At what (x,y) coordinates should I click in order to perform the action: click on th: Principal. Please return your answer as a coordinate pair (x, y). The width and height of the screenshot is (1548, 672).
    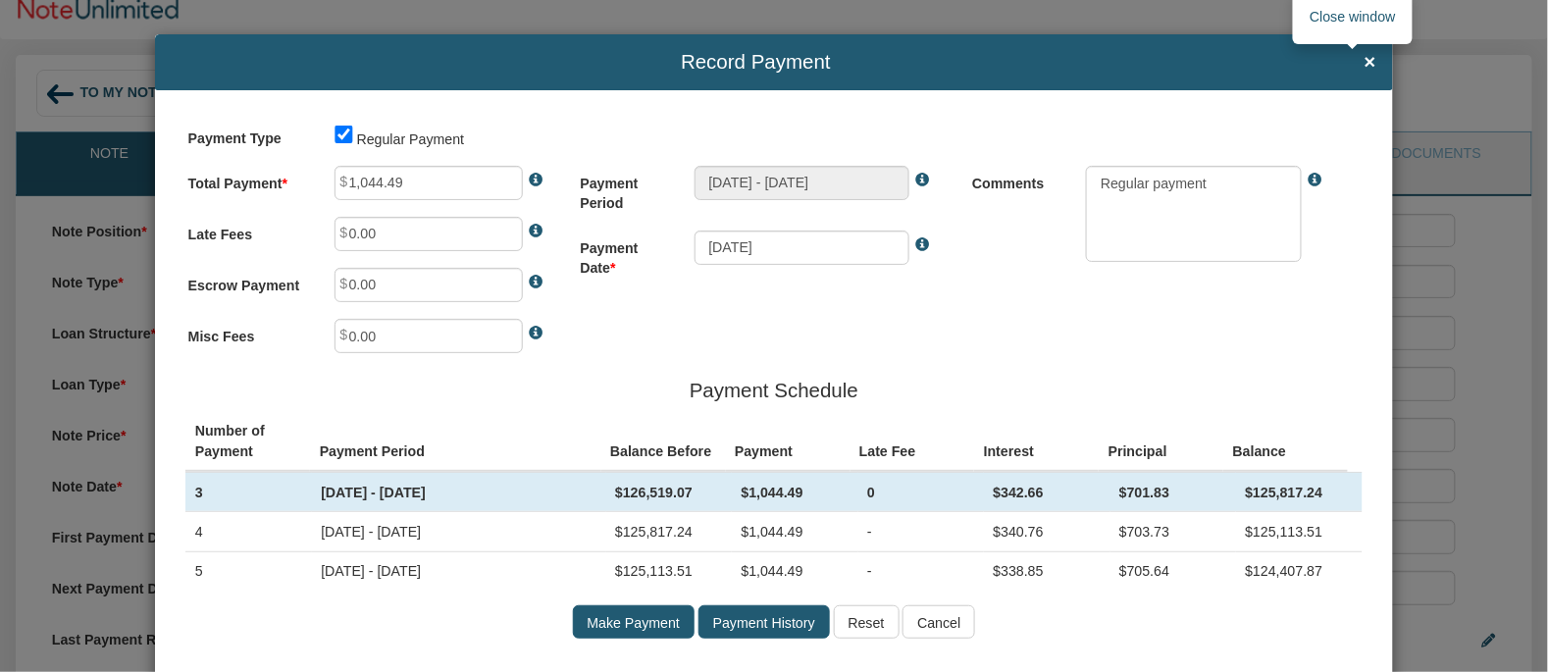
    Looking at the image, I should click on (1160, 441).